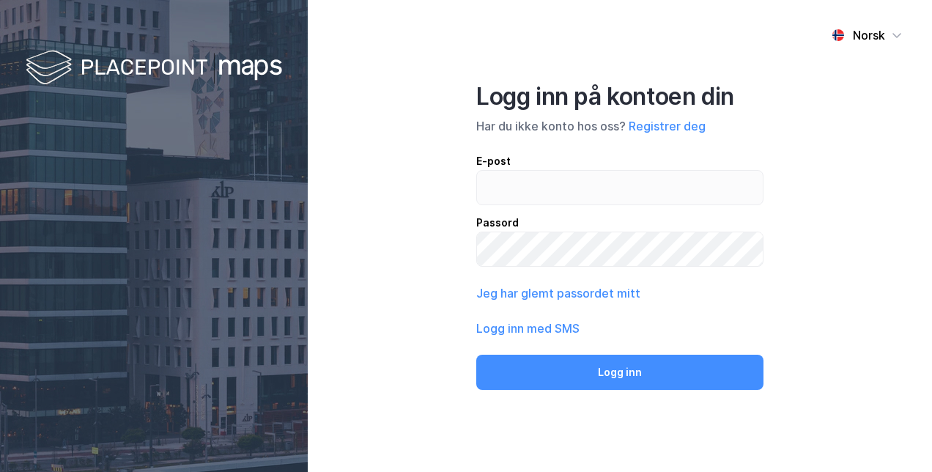 Image resolution: width=932 pixels, height=472 pixels. What do you see at coordinates (895, 437) in the screenshot?
I see `div: Chat Widget` at bounding box center [895, 437].